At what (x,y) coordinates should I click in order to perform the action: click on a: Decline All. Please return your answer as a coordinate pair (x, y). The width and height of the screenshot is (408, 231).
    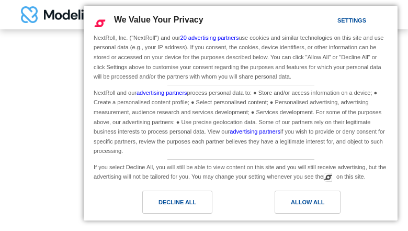
    Looking at the image, I should click on (165, 204).